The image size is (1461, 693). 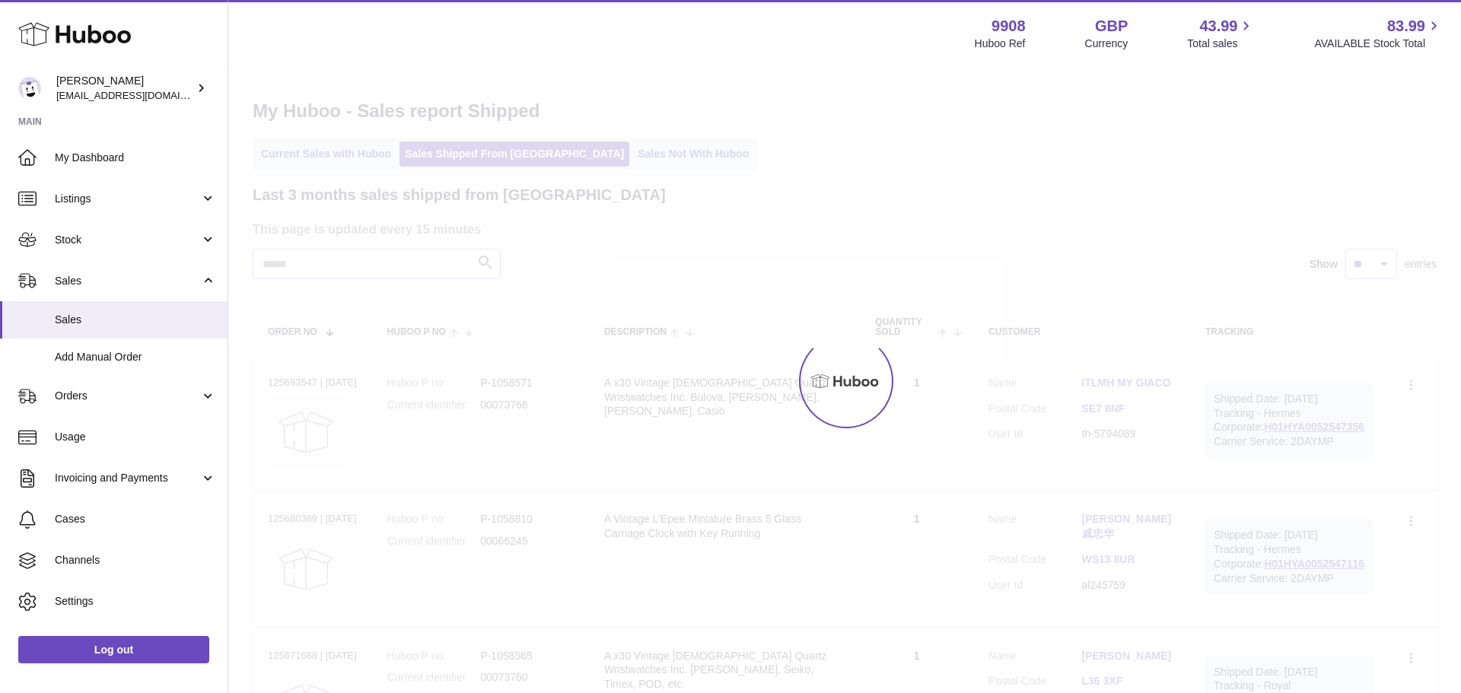 I want to click on span: Settings, so click(x=135, y=601).